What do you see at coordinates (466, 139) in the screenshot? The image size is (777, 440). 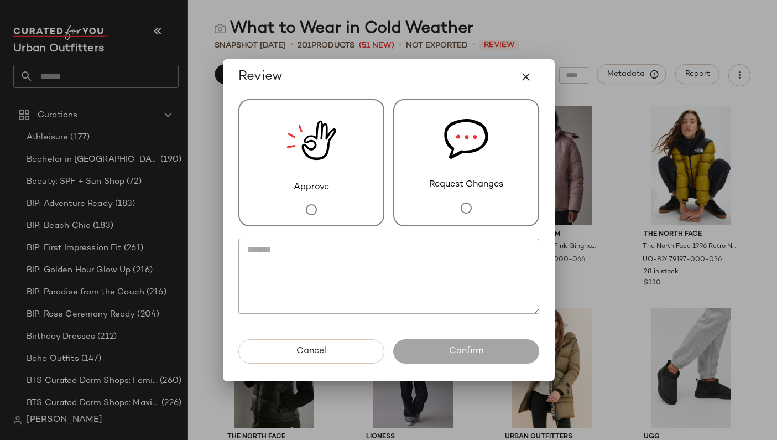 I see `img: svg%3e` at bounding box center [466, 139].